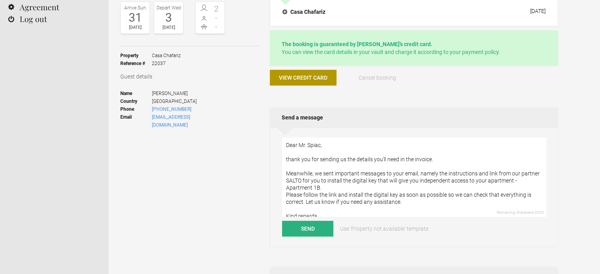  What do you see at coordinates (136, 93) in the screenshot?
I see `strong: Name` at bounding box center [136, 93].